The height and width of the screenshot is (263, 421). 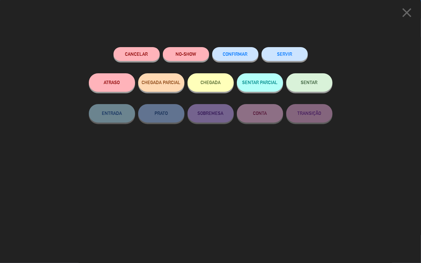 I want to click on button: SENTAR, so click(x=309, y=83).